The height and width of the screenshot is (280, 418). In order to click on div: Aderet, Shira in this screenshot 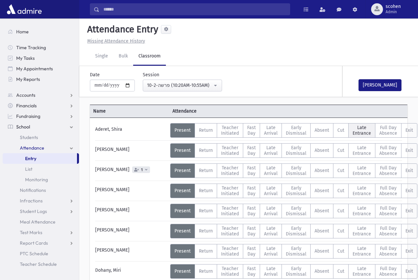, I will do `click(131, 131)`.